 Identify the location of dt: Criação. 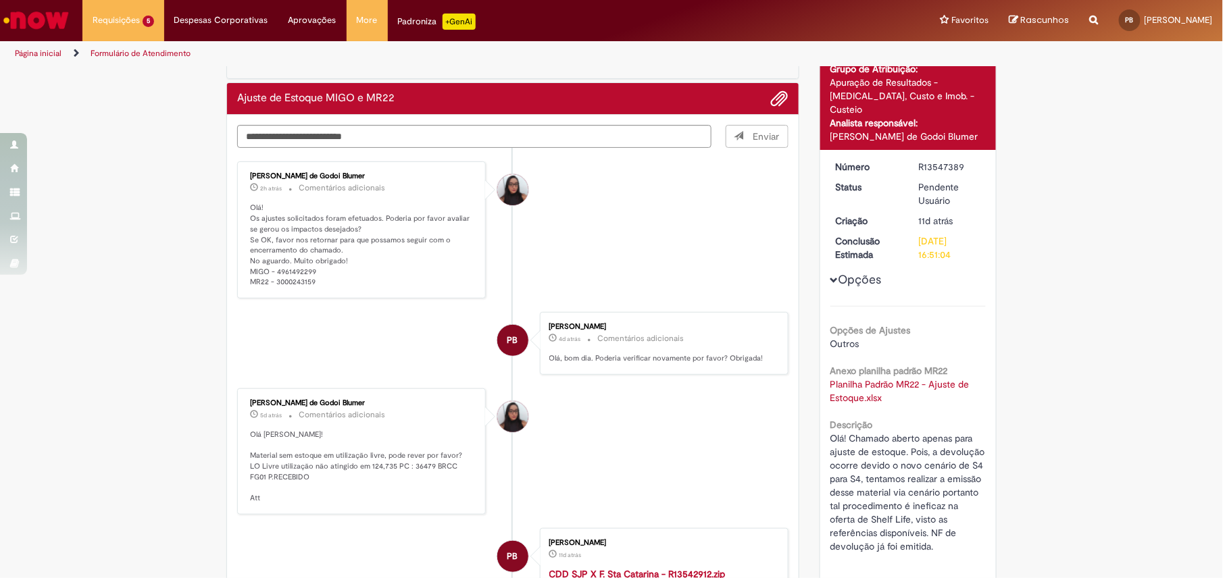
(867, 221).